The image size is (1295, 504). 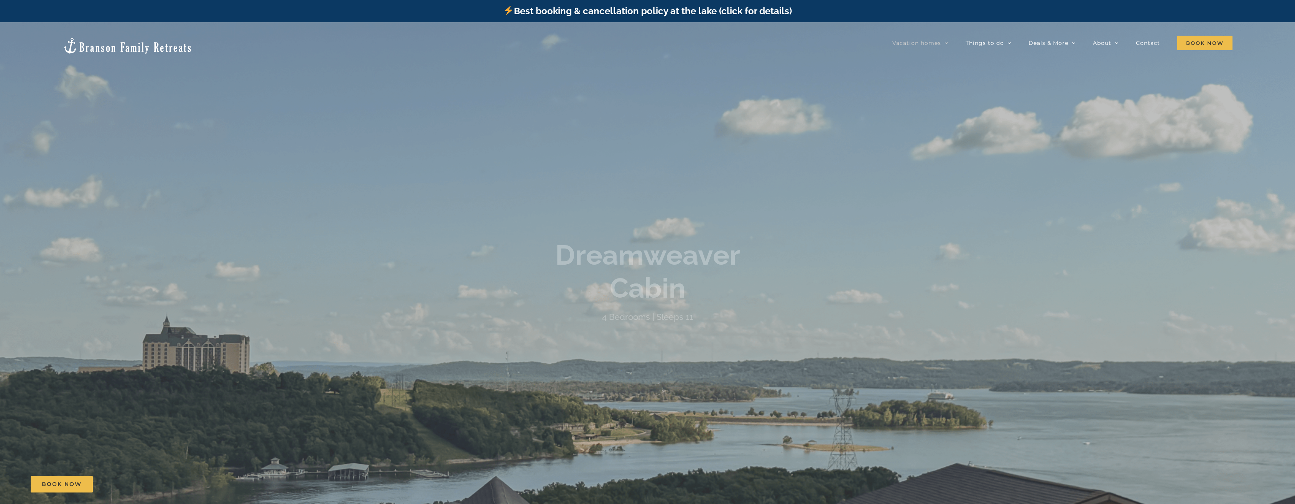 What do you see at coordinates (921, 43) in the screenshot?
I see `a: Vacation homes` at bounding box center [921, 43].